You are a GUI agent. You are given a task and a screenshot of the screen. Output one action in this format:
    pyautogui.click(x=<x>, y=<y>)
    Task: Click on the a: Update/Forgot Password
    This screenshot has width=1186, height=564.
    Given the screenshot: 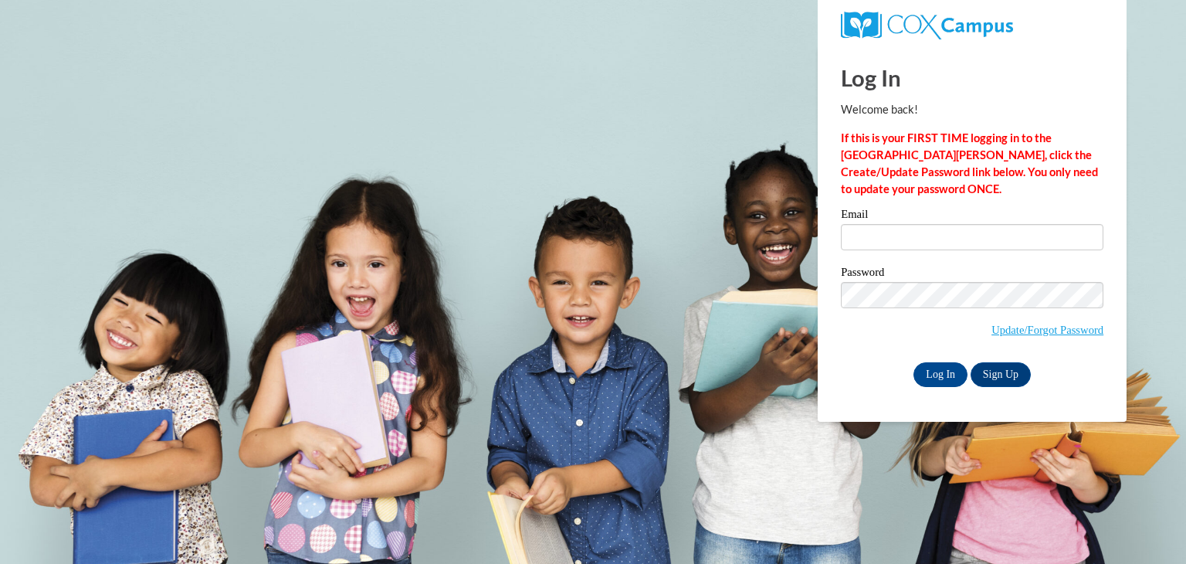 What is the action you would take?
    pyautogui.click(x=1047, y=330)
    